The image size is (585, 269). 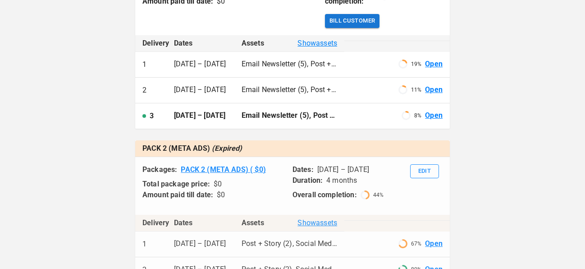 What do you see at coordinates (223, 170) in the screenshot?
I see `a: PACK 2 (META ADS) ( $0)` at bounding box center [223, 170].